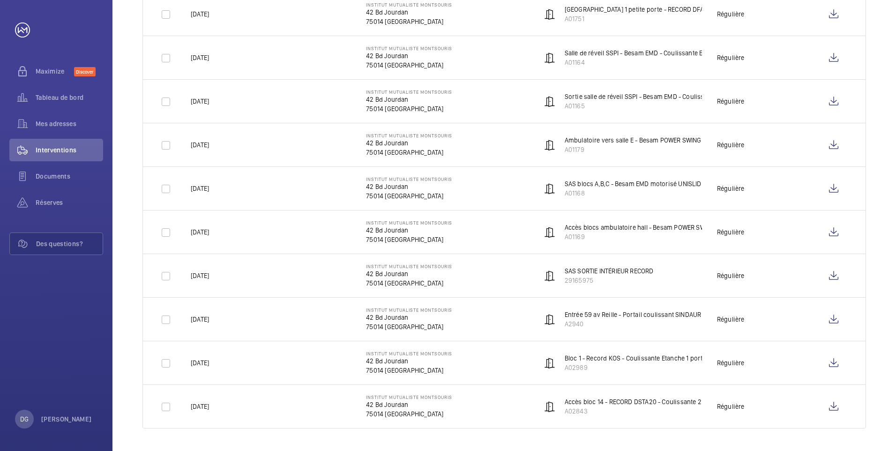  I want to click on p: Accès blocs ambulatoire hall - Besam POWER SWING - Battante 2 portes, so click(668, 227).